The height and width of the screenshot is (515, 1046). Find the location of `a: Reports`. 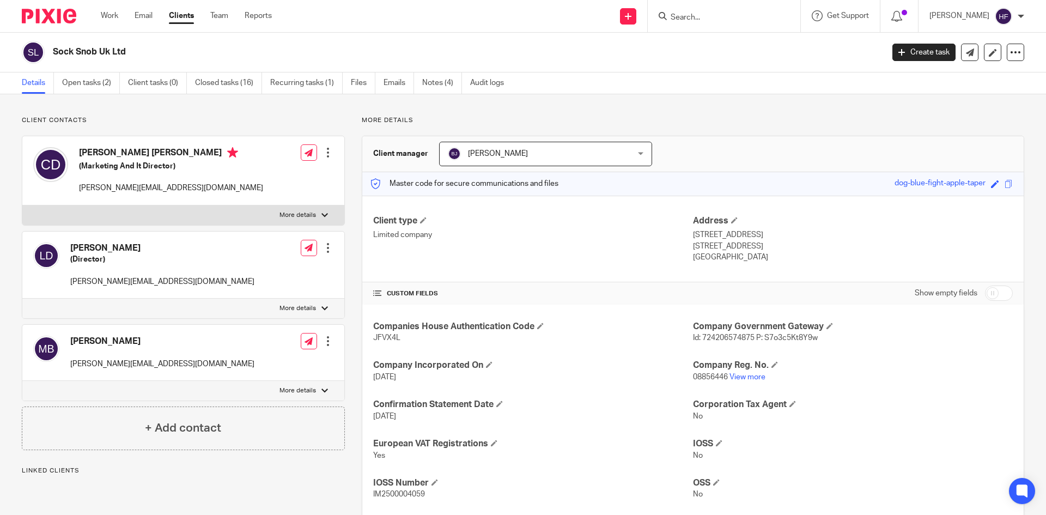

a: Reports is located at coordinates (258, 16).